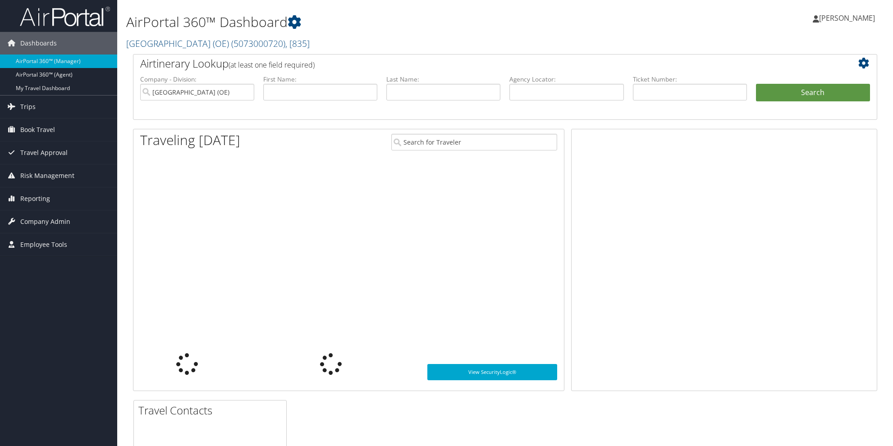 This screenshot has height=446, width=893. I want to click on span: Reporting, so click(35, 199).